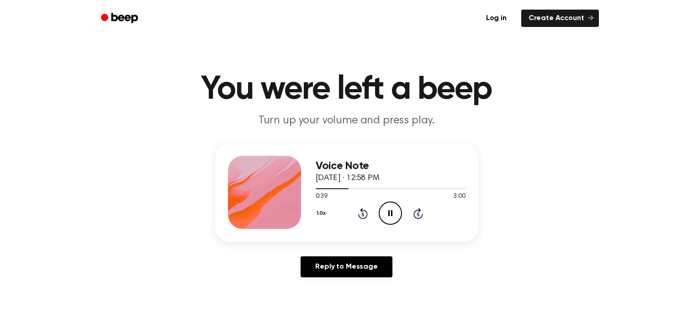 The width and height of the screenshot is (693, 334). I want to click on span: 0:39, so click(322, 196).